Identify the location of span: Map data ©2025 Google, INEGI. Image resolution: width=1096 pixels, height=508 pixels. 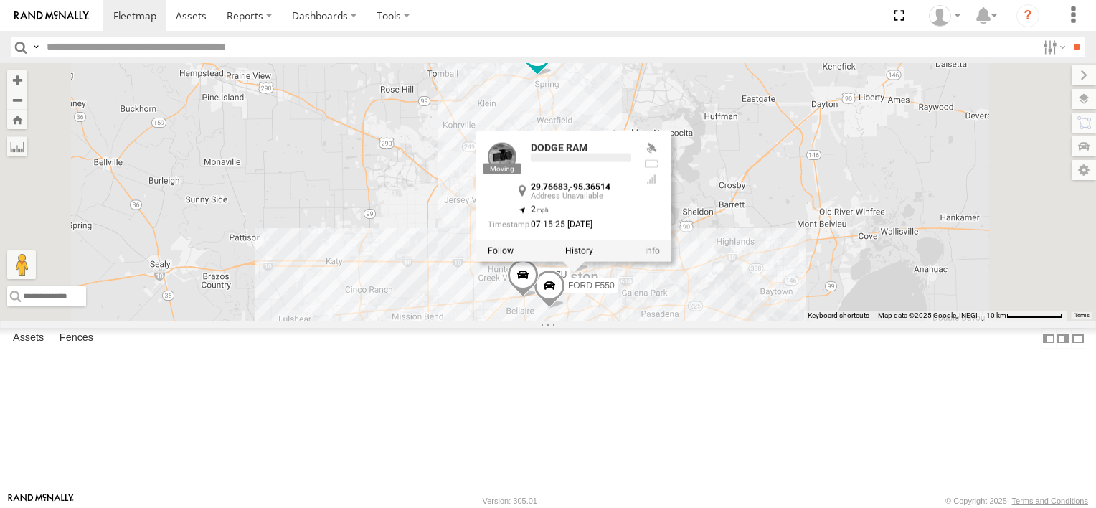
(928, 315).